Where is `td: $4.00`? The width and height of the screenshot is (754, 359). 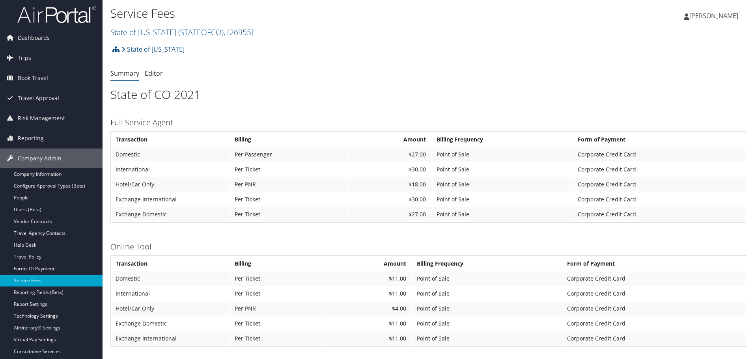
td: $4.00 is located at coordinates (368, 309).